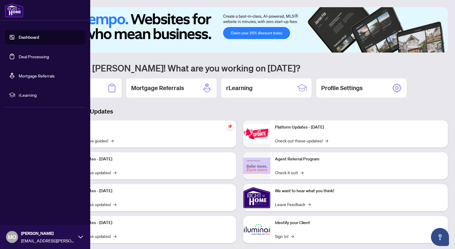 This screenshot has width=455, height=249. Describe the element at coordinates (413, 48) in the screenshot. I see `button: 1` at that location.